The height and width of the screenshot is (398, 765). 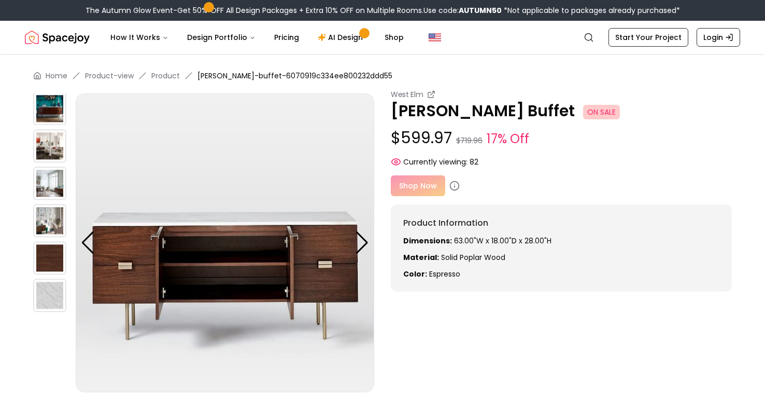 What do you see at coordinates (382, 10) in the screenshot?
I see `div: The Autumn Glow Event-Get 50% OFF All Design Packages + Extra 10% OFF on Multiple Rooms.` at bounding box center [382, 10].